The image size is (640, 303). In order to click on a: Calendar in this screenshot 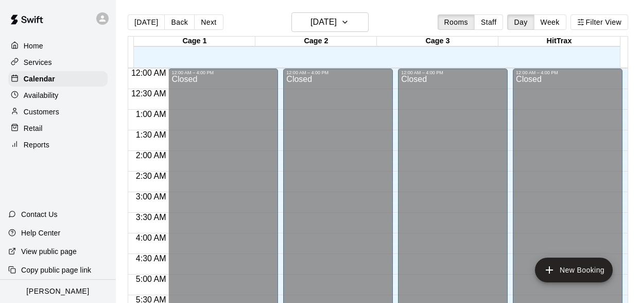, I will do `click(58, 79)`.